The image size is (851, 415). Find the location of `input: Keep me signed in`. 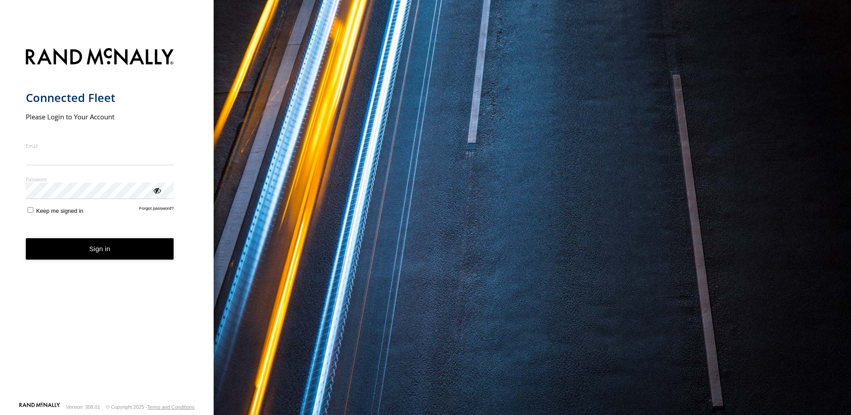

input: Keep me signed in is located at coordinates (30, 210).